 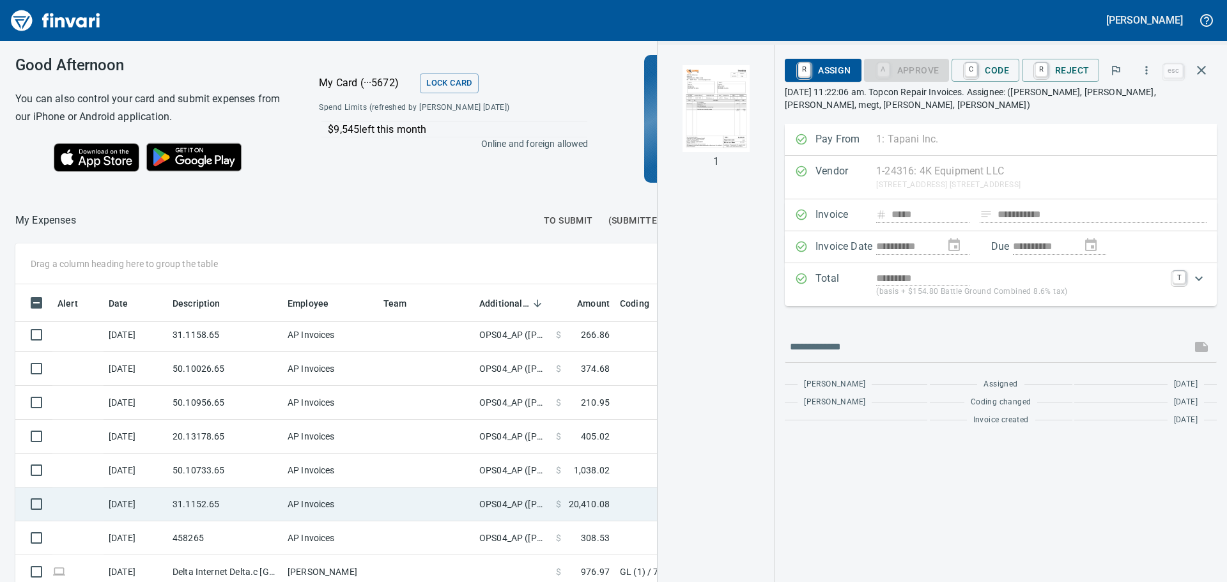 What do you see at coordinates (568, 220) in the screenshot?
I see `span: To Submit` at bounding box center [568, 220].